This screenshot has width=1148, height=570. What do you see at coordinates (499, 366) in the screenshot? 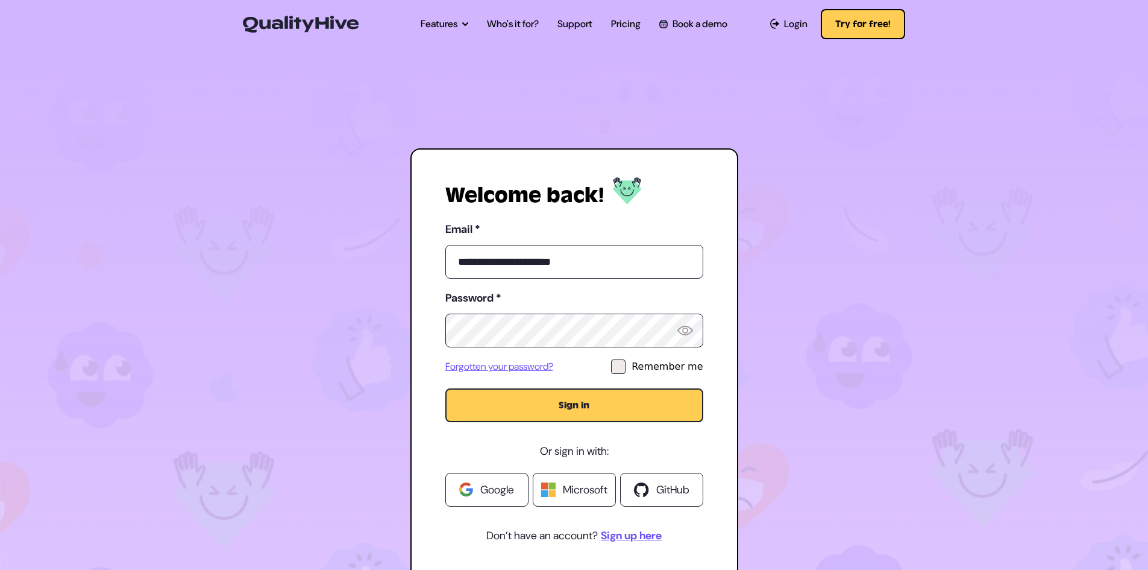
I see `a: Forgotten your password?` at bounding box center [499, 366].